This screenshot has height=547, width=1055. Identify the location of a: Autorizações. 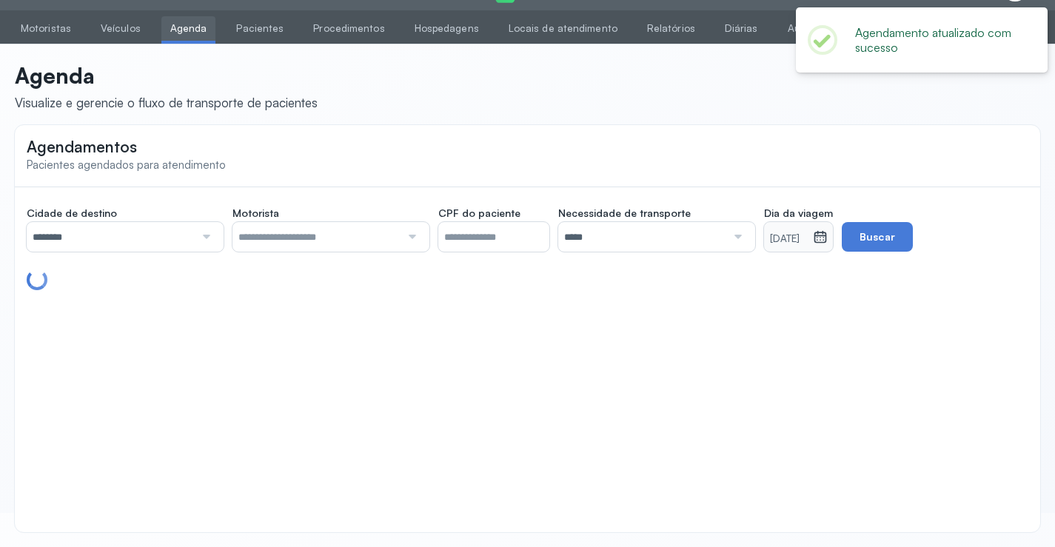
(819, 28).